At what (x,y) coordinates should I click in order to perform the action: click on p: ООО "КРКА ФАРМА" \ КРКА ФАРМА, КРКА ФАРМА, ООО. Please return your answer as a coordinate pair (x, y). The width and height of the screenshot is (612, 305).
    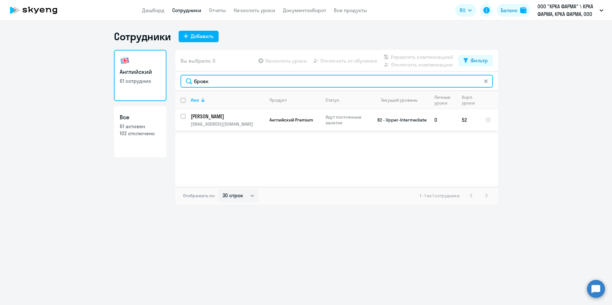
    Looking at the image, I should click on (567, 10).